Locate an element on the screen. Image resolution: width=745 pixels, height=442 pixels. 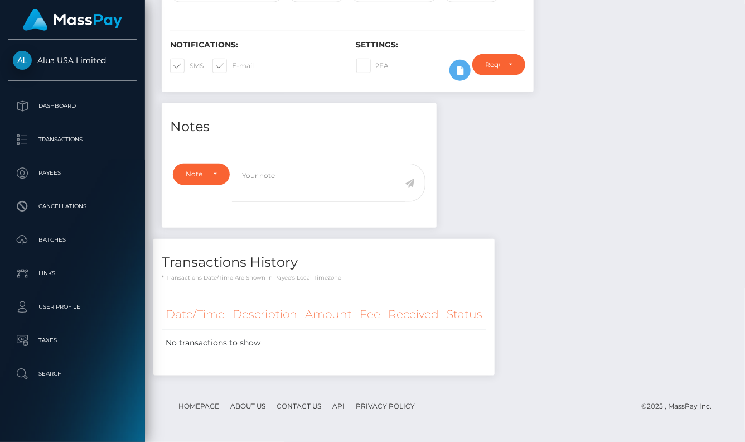
p: Search is located at coordinates (73, 374).